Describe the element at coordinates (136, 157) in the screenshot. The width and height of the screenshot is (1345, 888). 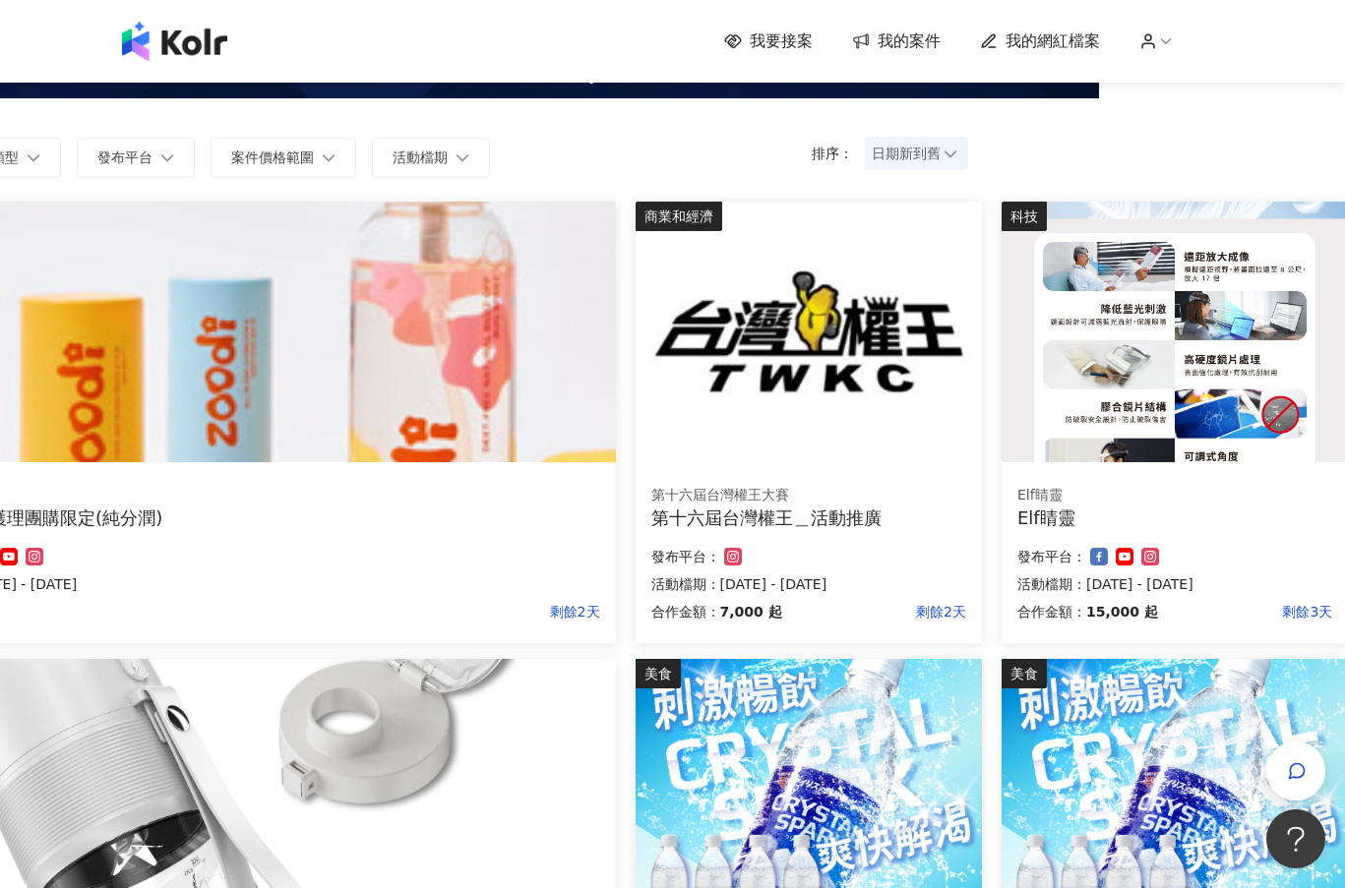
I see `button: 發布平台` at that location.